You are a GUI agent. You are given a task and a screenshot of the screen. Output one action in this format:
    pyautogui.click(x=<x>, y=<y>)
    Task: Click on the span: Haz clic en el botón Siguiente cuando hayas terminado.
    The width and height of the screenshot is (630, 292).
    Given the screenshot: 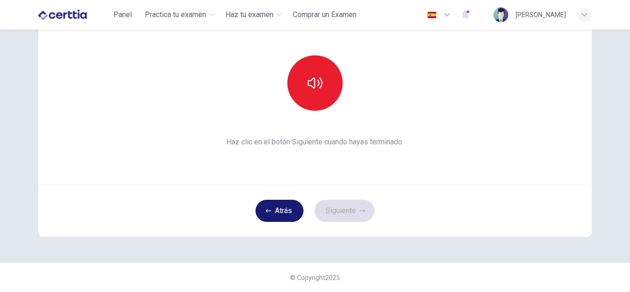 What is the action you would take?
    pyautogui.click(x=315, y=142)
    